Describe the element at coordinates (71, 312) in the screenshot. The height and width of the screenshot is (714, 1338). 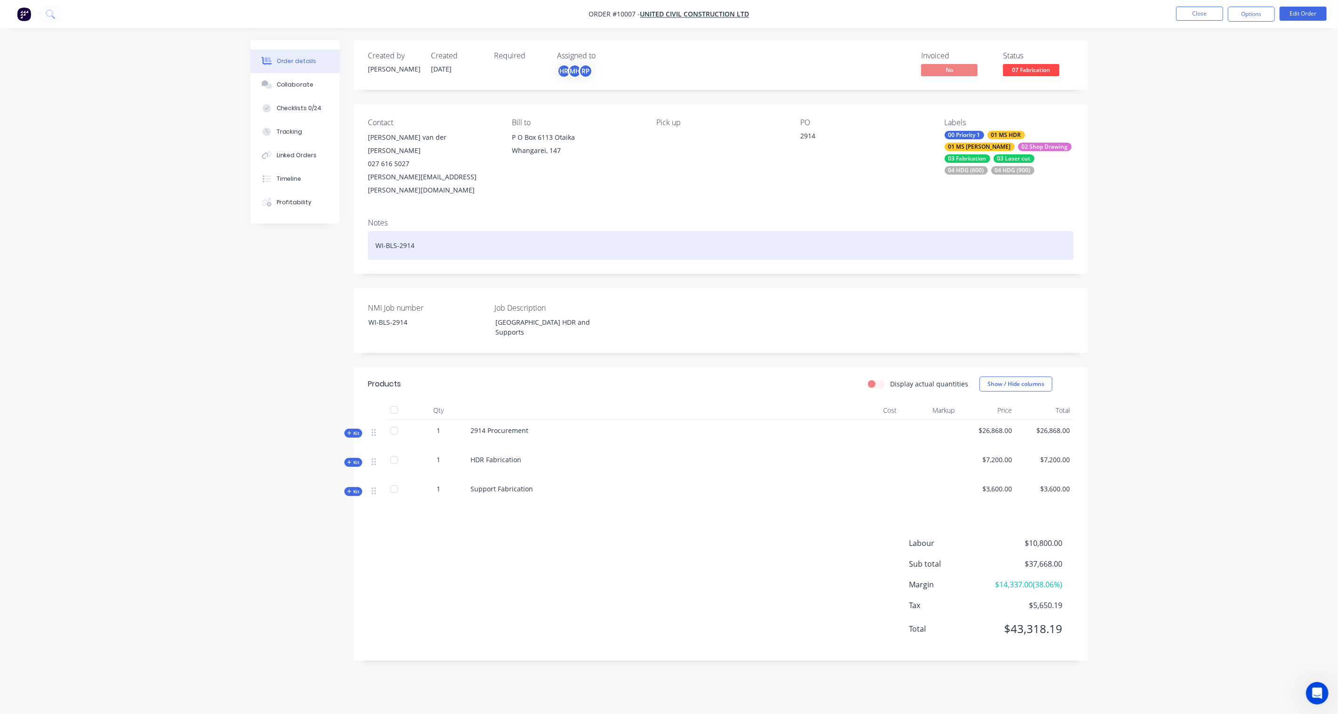
I see `button: Messages` at that location.